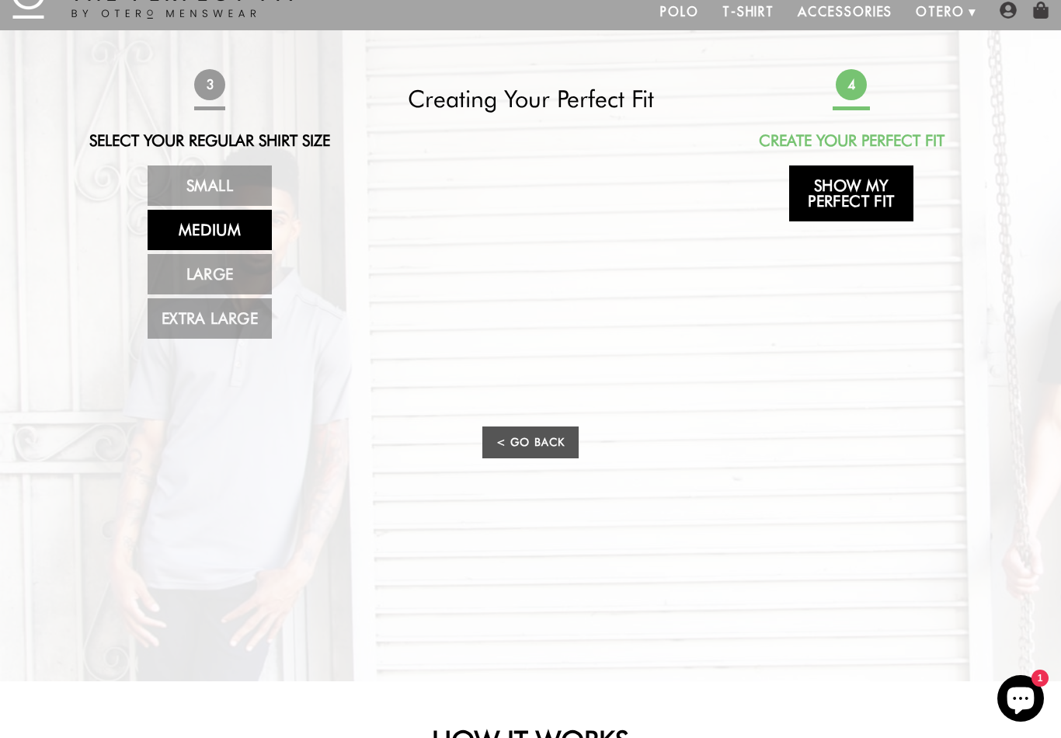 This screenshot has height=738, width=1061. Describe the element at coordinates (210, 319) in the screenshot. I see `a: Extra Large` at that location.